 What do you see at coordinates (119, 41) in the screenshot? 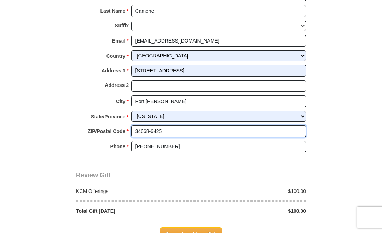
I see `strong: Email` at bounding box center [119, 41].